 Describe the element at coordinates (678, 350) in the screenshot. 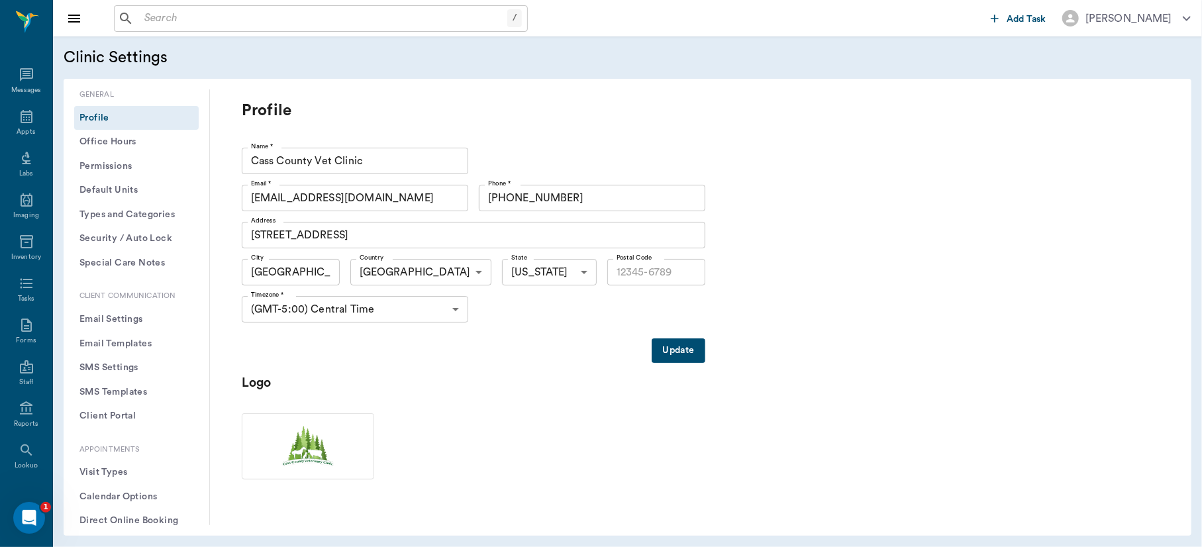

I see `button: Update` at that location.